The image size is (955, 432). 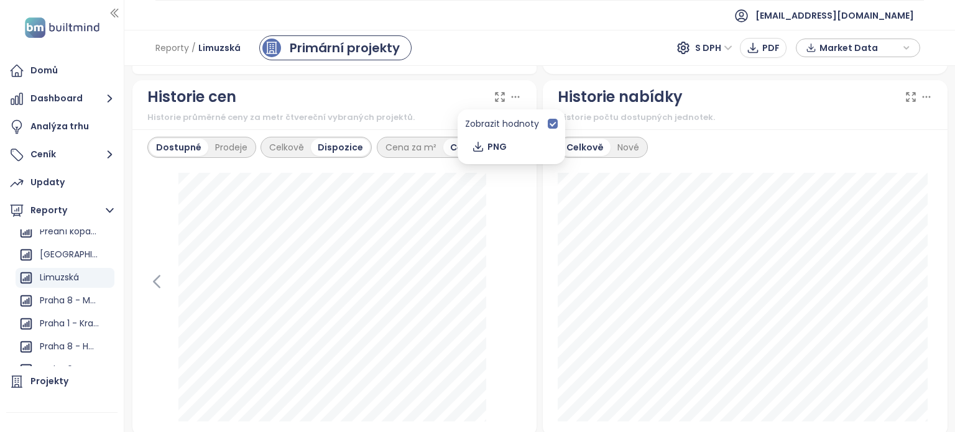 I want to click on div: Dispozice, so click(x=340, y=147).